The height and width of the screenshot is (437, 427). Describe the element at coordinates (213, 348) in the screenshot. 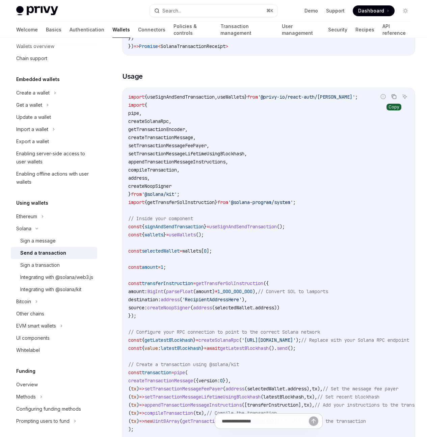

I see `span: await` at that location.